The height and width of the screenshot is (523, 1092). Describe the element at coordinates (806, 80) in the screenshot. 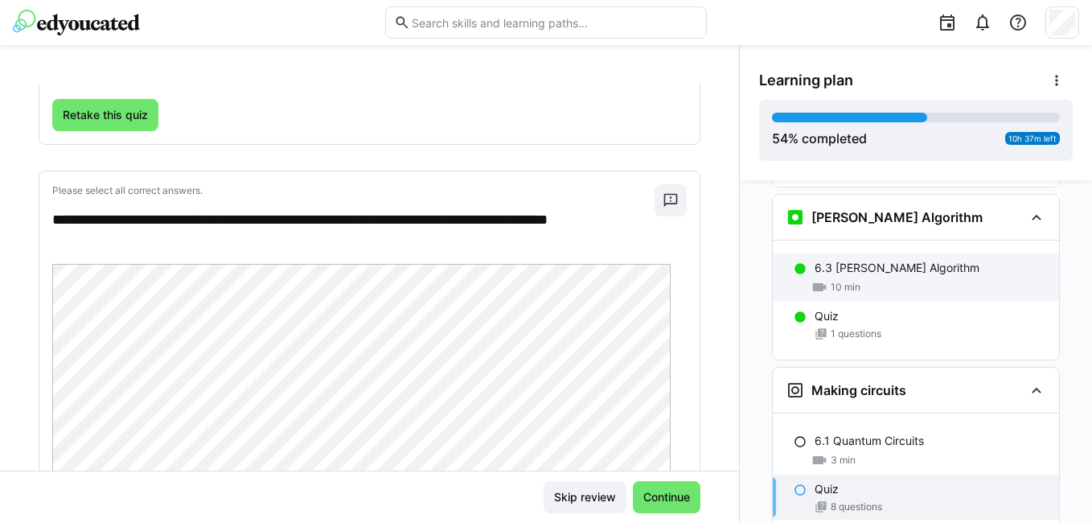

I see `span: Learning plan` at that location.